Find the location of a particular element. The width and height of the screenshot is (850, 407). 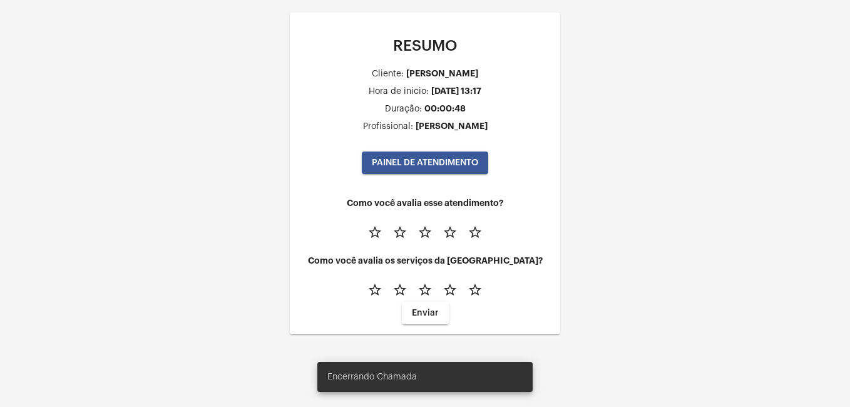

div: 00:00:48 is located at coordinates (445, 108).